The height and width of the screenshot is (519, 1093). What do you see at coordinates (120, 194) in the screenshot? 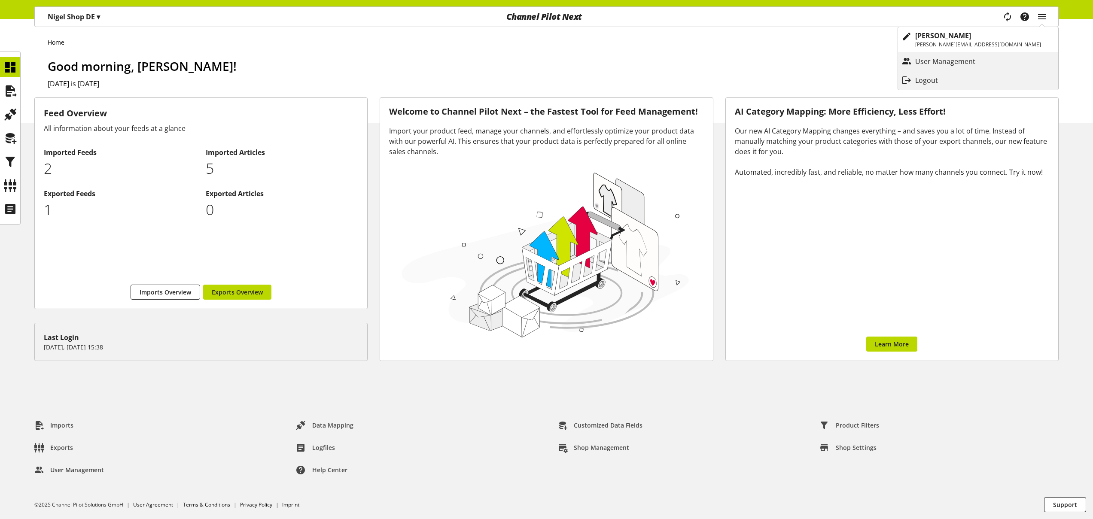
I see `h2: Exported Feeds` at bounding box center [120, 194].